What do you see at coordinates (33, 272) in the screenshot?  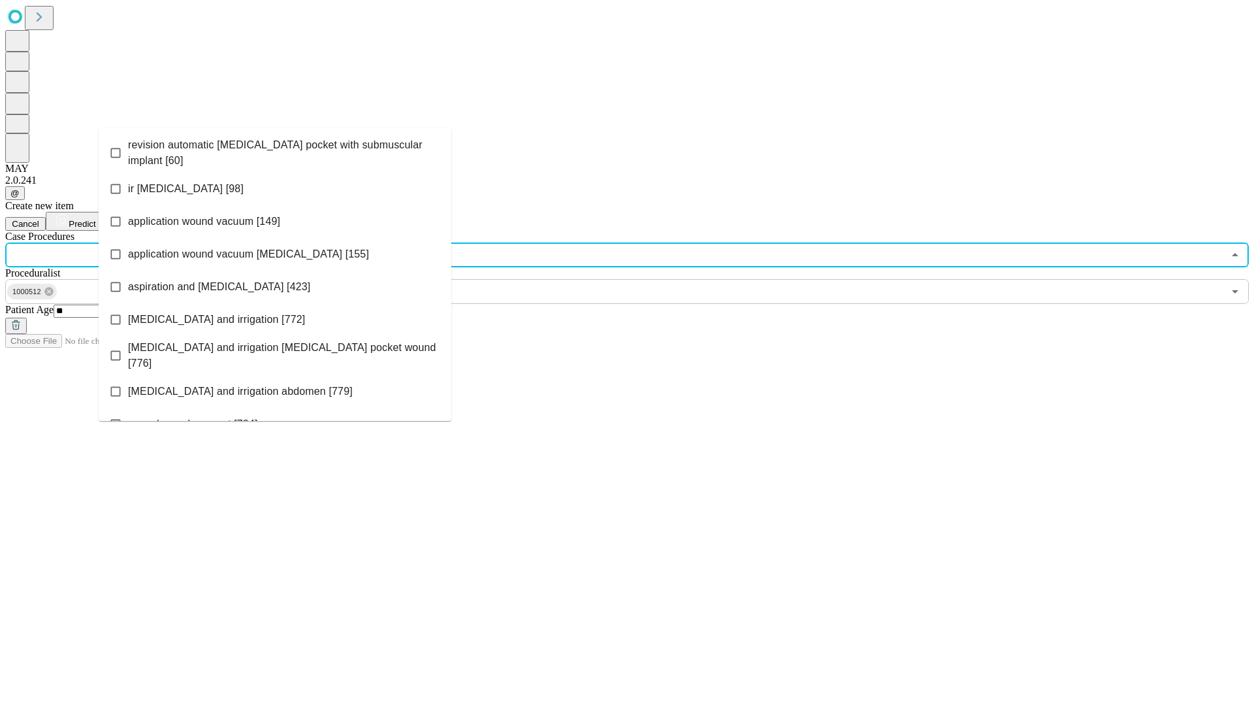 I see `span: Proceduralist` at bounding box center [33, 272].